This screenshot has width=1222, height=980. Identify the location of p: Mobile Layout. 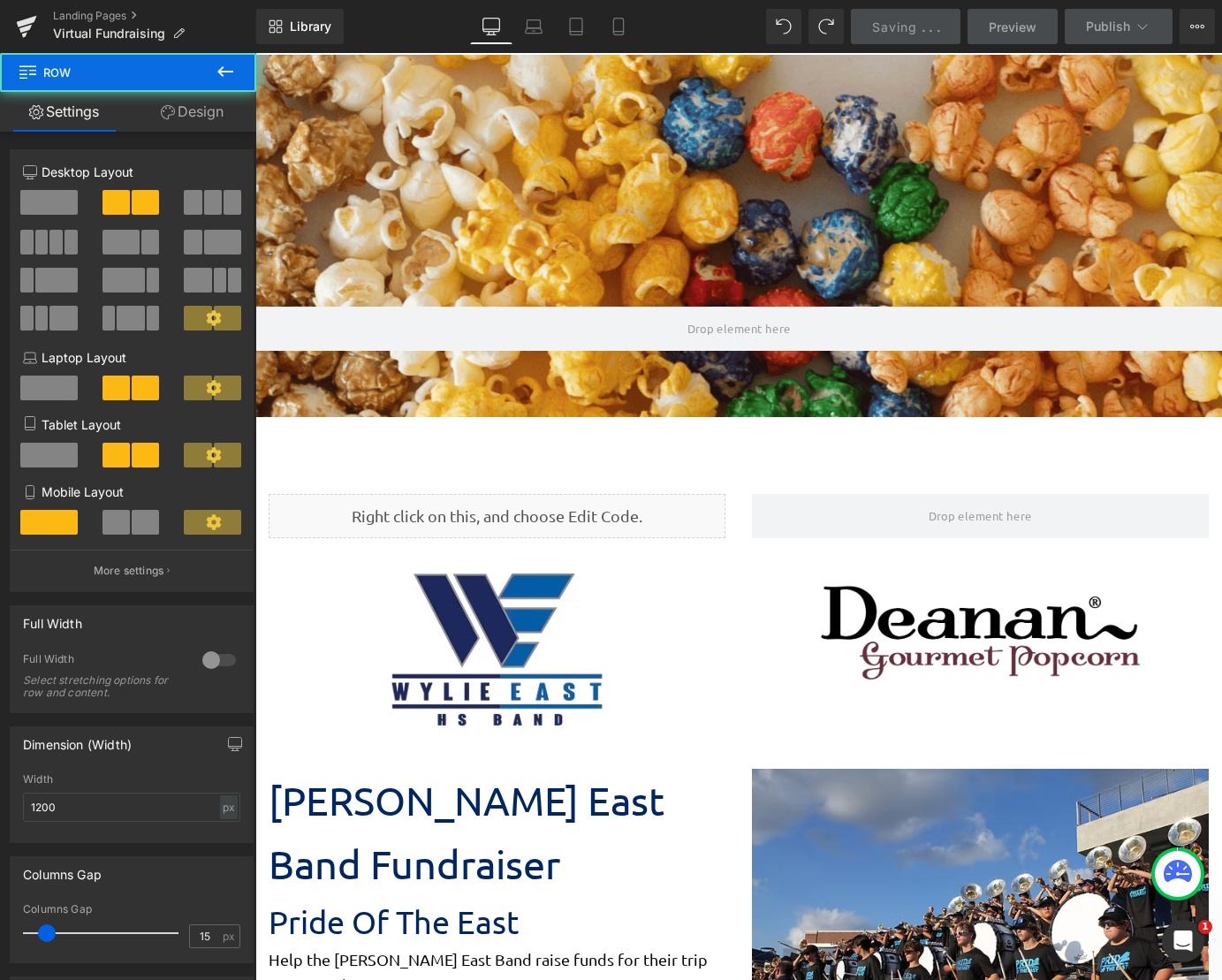
(131, 491).